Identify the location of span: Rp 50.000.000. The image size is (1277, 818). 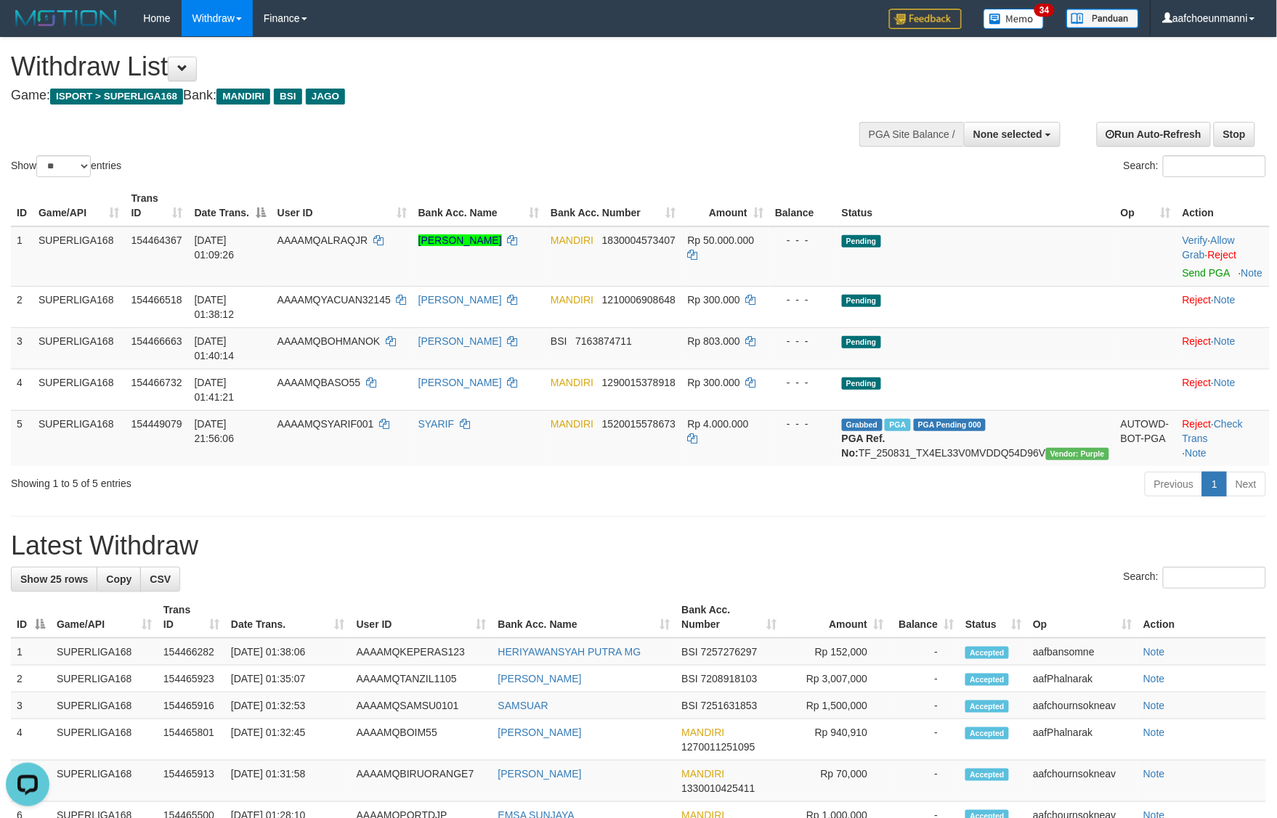
(721, 240).